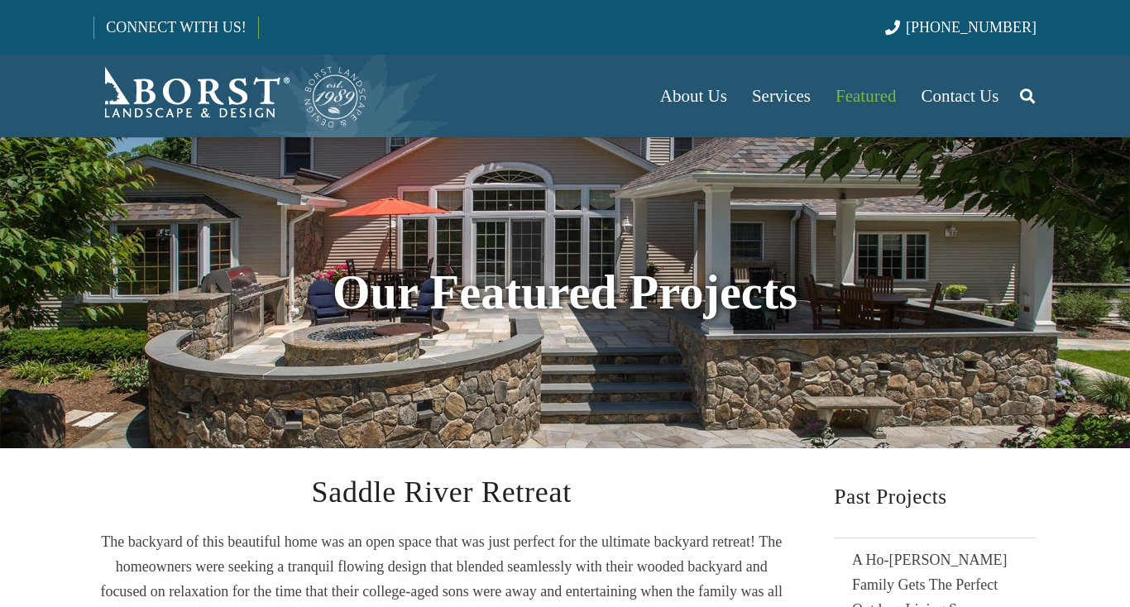 The height and width of the screenshot is (607, 1130). I want to click on a: CONNECT WITH US!, so click(175, 27).